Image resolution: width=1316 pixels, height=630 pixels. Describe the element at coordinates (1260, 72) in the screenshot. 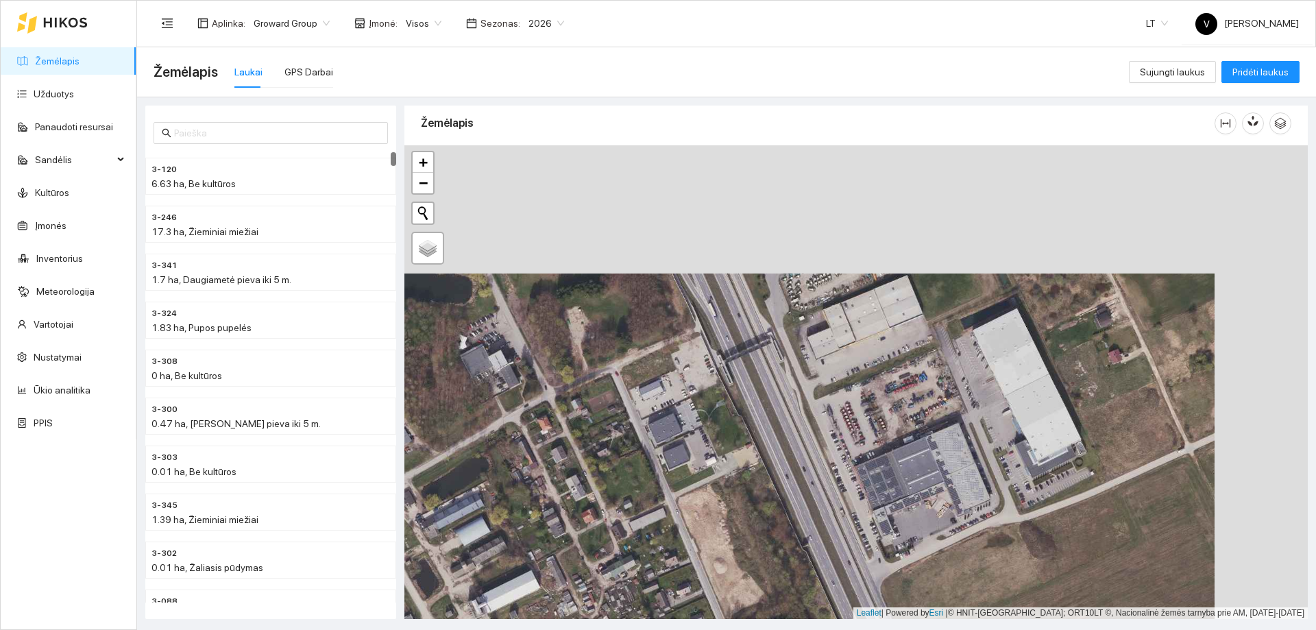

I see `a: Pridėti laukus` at that location.